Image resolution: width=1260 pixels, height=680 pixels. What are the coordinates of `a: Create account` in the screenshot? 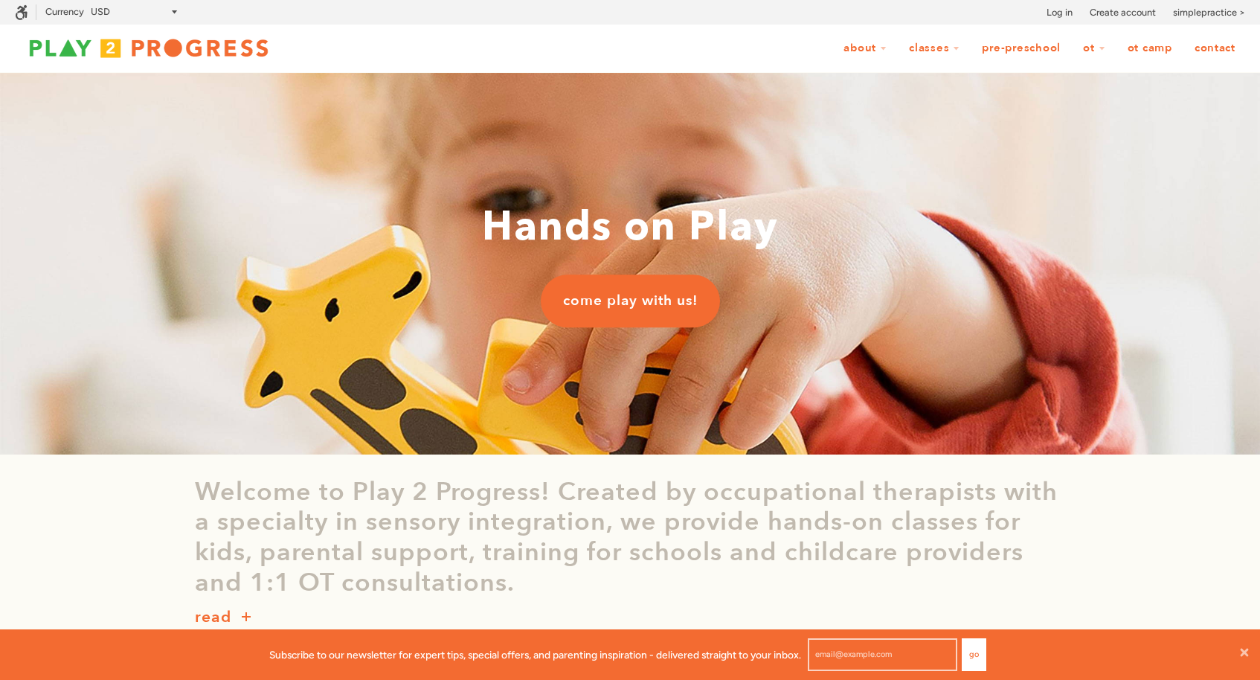 It's located at (1122, 13).